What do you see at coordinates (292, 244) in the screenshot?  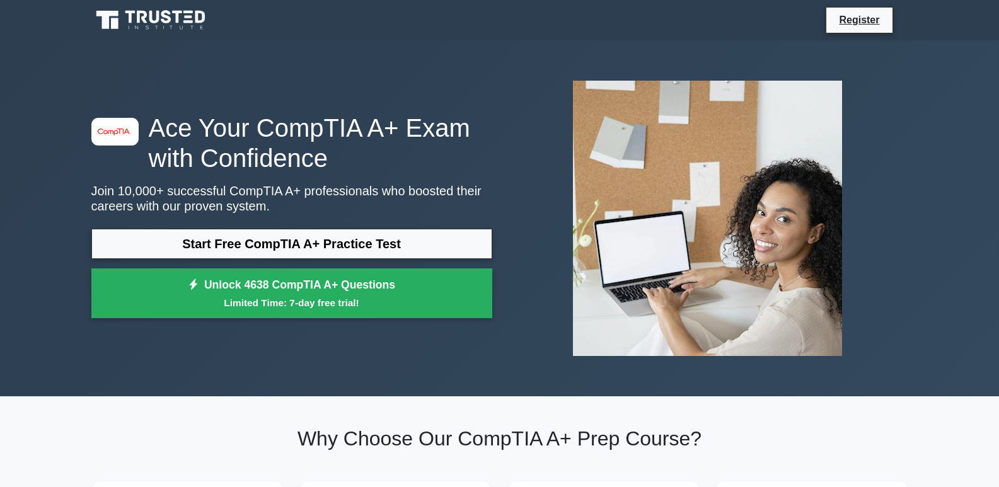 I see `a: Start Free CompTIA A+ Practice Test` at bounding box center [292, 244].